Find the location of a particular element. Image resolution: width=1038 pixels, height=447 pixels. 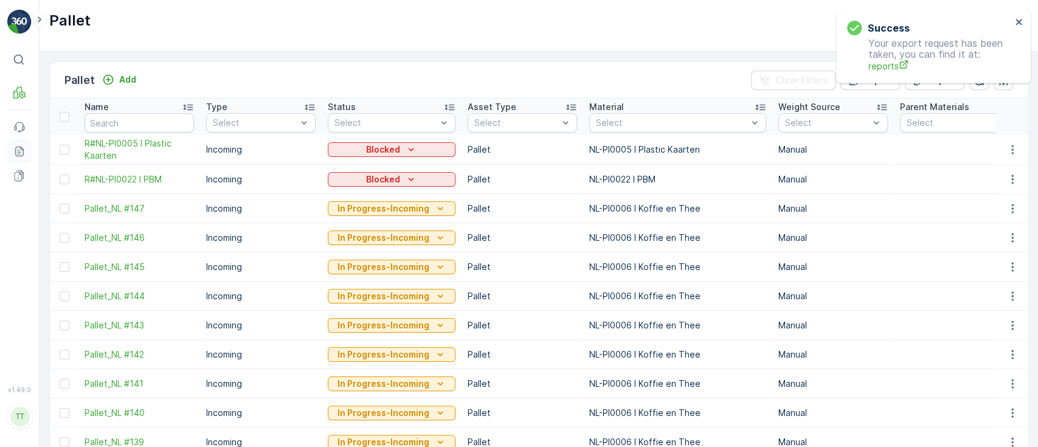

span: Pallet_NL #140 is located at coordinates (139, 413).